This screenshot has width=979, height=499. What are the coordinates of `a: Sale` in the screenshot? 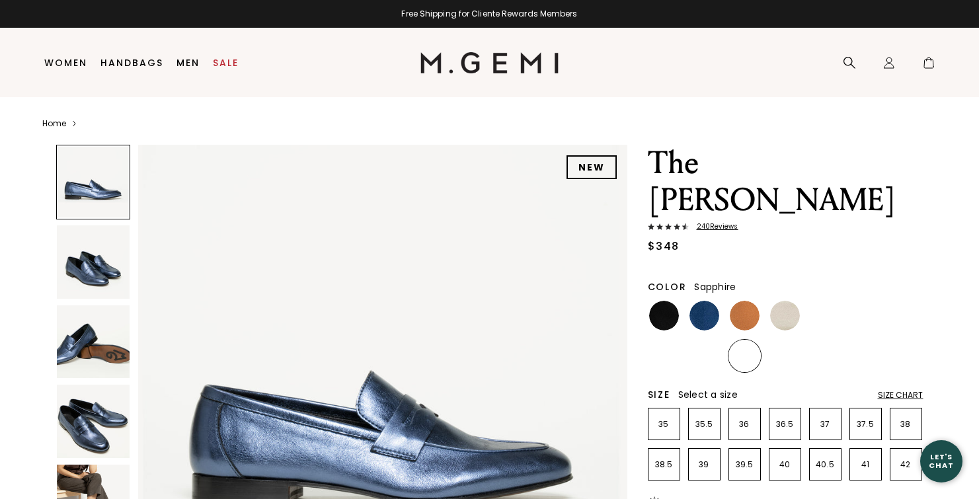 It's located at (225, 63).